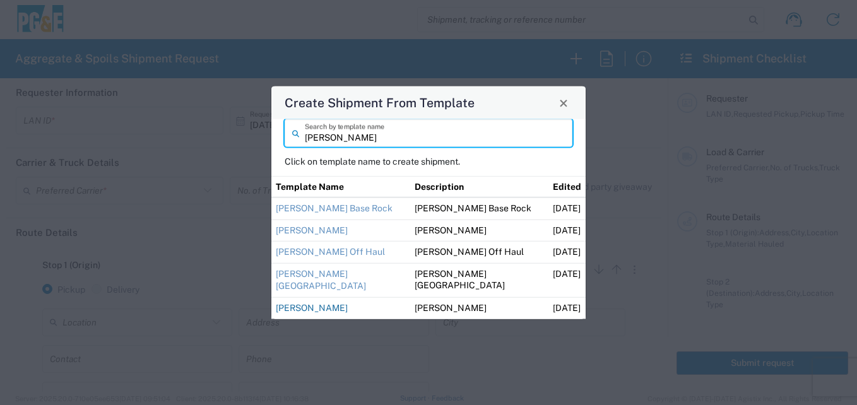 This screenshot has height=405, width=857. Describe the element at coordinates (429, 162) in the screenshot. I see `p: Click on template name to create shipment.` at that location.